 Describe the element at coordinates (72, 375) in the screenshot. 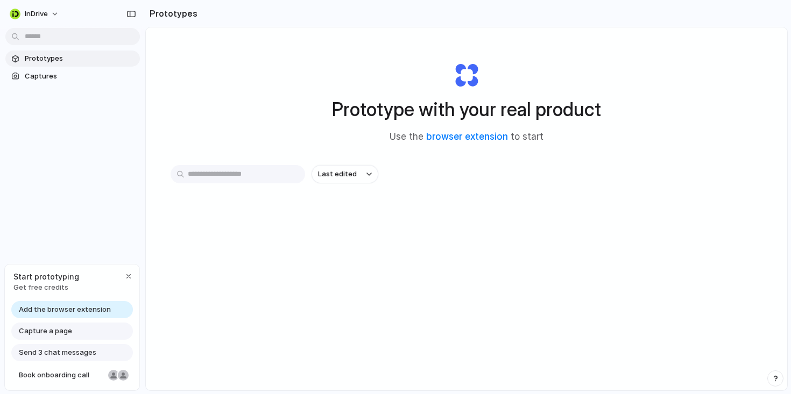

I see `a: Book onboarding call` at that location.